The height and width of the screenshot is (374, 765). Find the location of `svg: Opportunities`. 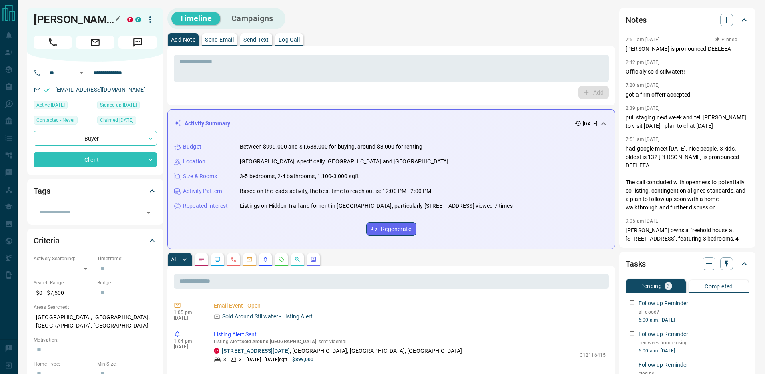

svg: Opportunities is located at coordinates (297, 259).